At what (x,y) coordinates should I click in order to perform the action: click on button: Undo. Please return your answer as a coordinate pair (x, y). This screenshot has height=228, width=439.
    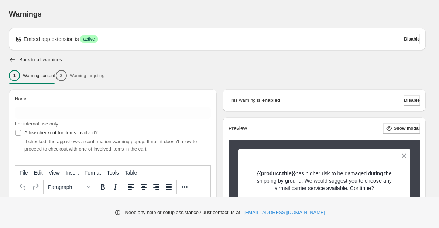
    Looking at the image, I should click on (23, 187).